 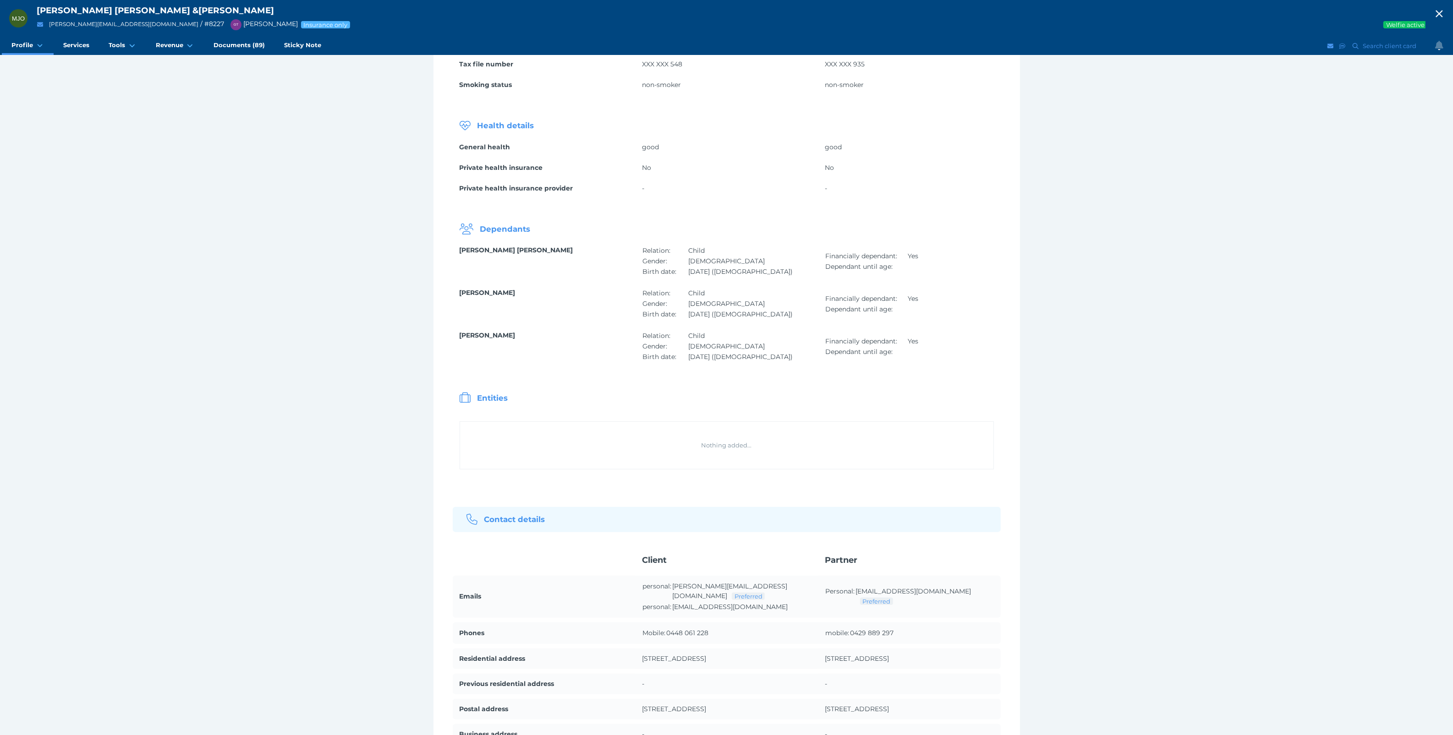 I want to click on span: Entities, so click(x=492, y=398).